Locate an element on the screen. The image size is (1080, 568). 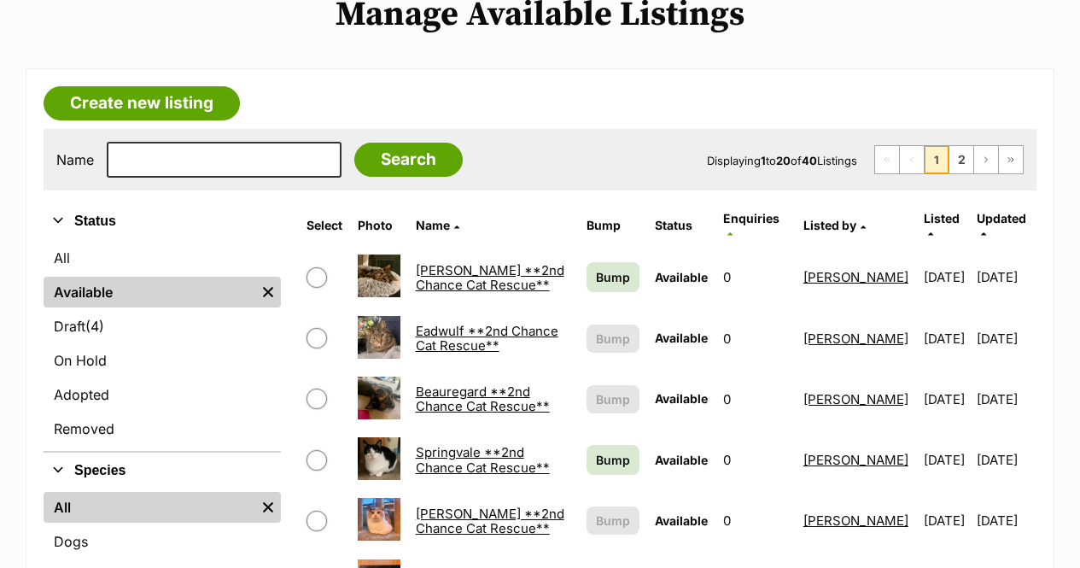
a: Available is located at coordinates (149, 292).